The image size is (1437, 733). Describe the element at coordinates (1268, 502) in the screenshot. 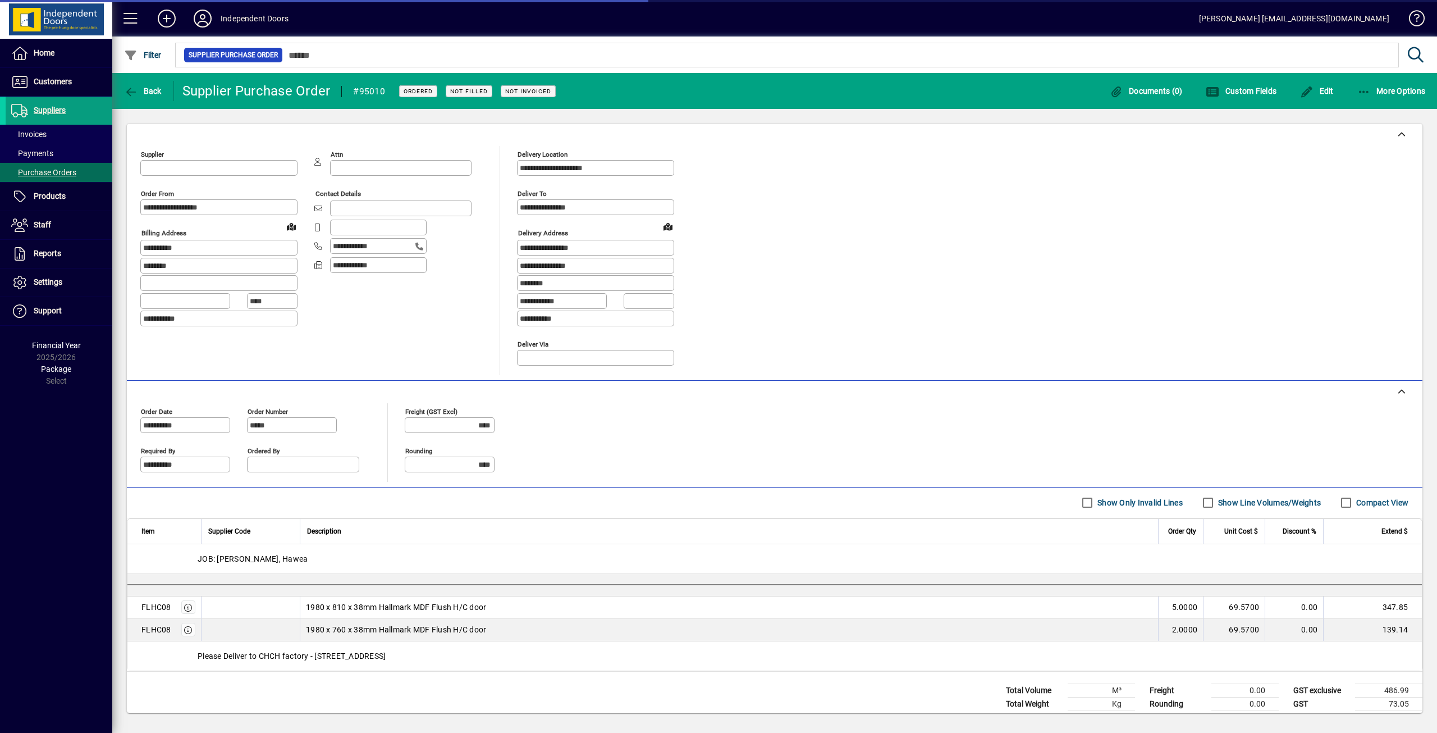

I see `label: Show Line Volumes/Weights` at that location.